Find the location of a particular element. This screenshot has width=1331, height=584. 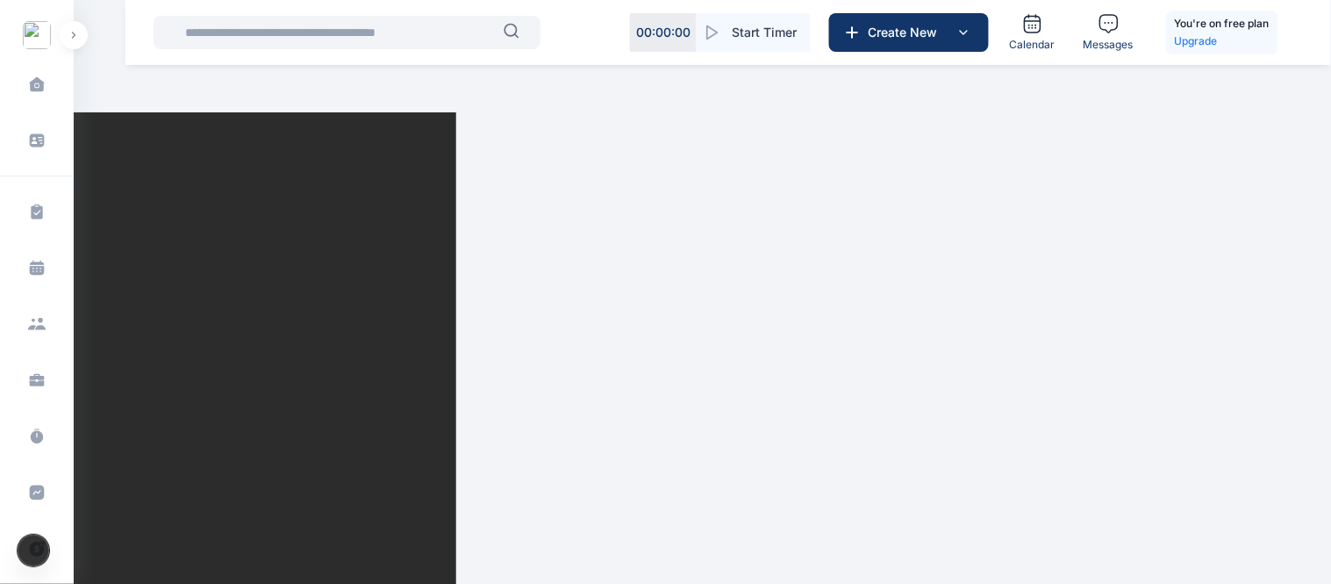

span: Create New is located at coordinates (908, 32).